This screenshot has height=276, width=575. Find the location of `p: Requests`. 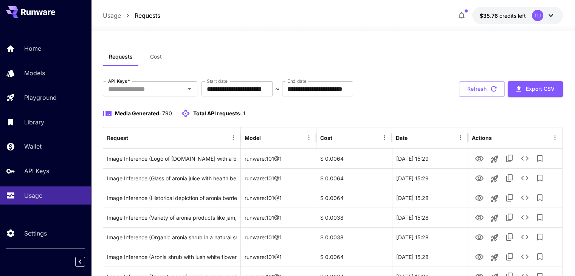

p: Requests is located at coordinates (147, 16).